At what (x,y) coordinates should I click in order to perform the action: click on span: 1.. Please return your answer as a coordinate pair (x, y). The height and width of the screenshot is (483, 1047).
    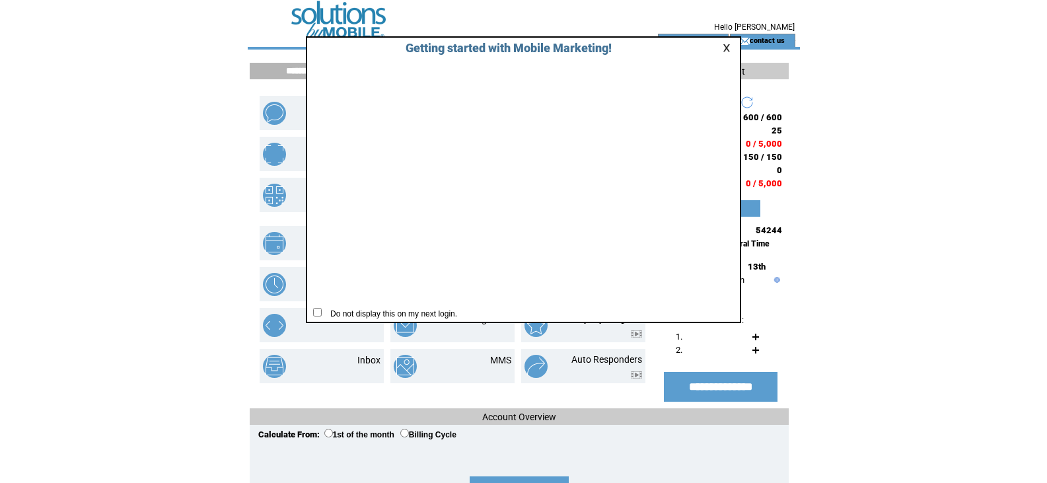
    Looking at the image, I should click on (679, 336).